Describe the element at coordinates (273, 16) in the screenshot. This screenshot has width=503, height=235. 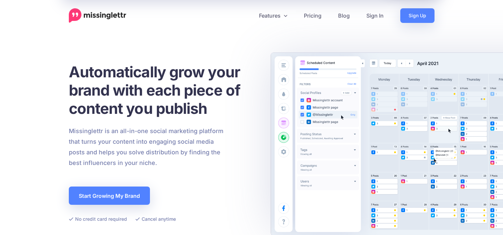
I see `a: Features` at that location.